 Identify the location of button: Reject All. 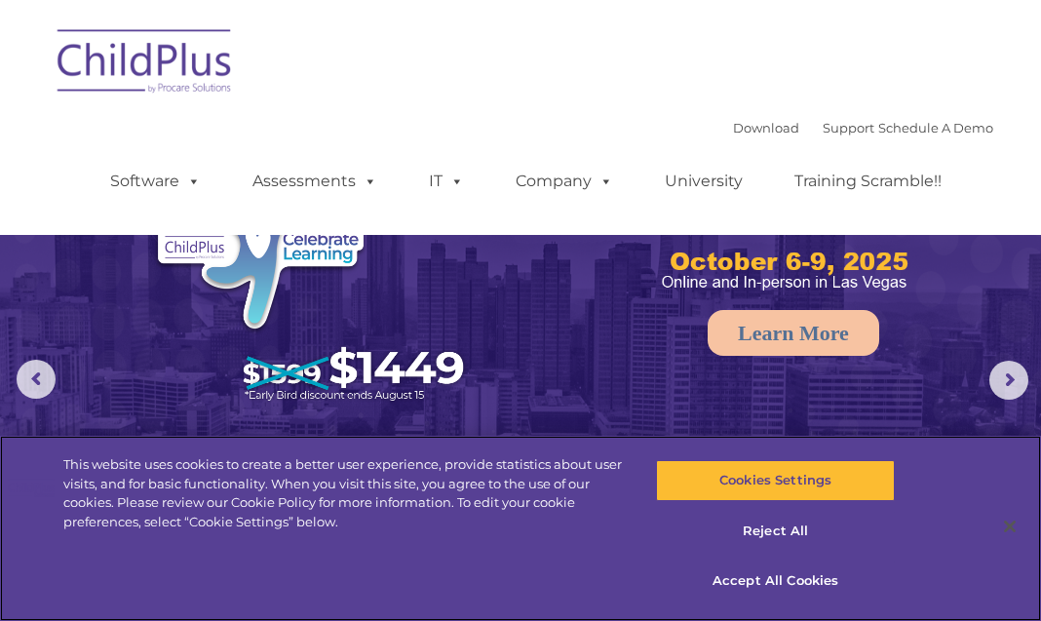
(776, 531).